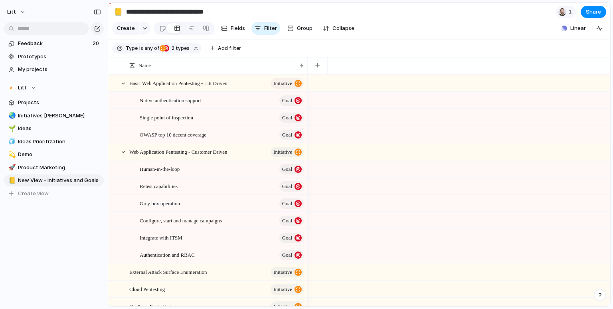  I want to click on button: Share, so click(593, 12).